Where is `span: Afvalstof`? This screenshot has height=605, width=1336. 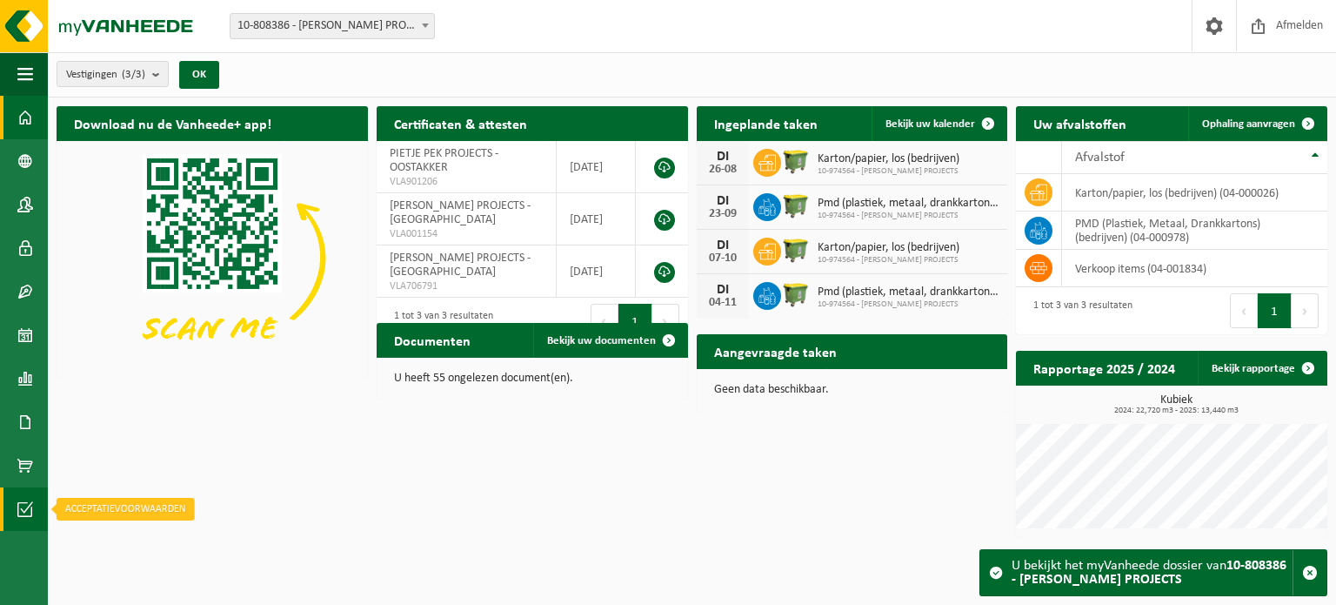
span: Afvalstof is located at coordinates (1100, 157).